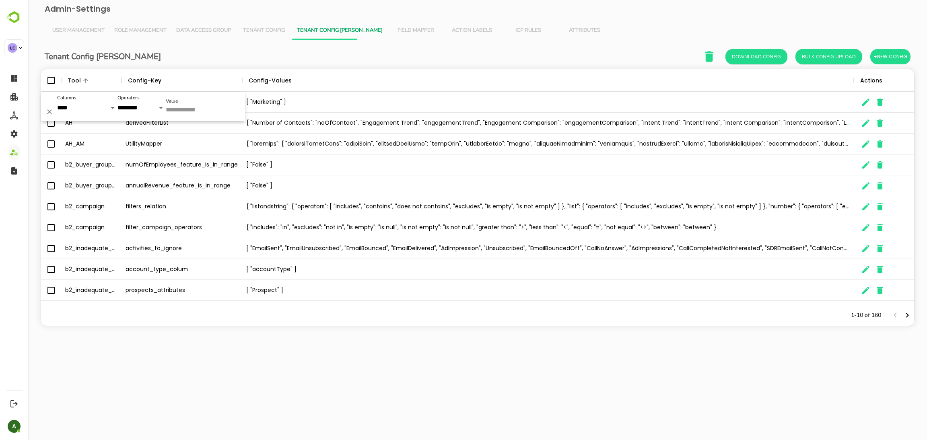  Describe the element at coordinates (520, 228) in the screenshot. I see `div: { "includes": "in", "excludes": "not in", "is empty": "is null", "is not empty": "is not null", "...` at that location.